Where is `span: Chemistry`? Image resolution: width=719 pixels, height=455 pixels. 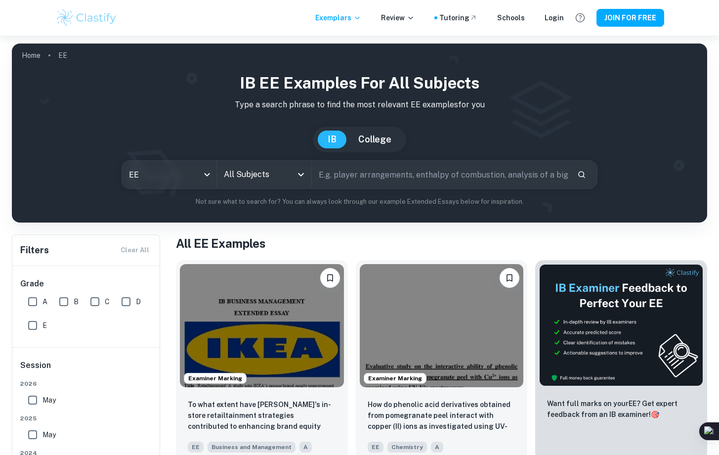 span: Chemistry is located at coordinates (407, 447).